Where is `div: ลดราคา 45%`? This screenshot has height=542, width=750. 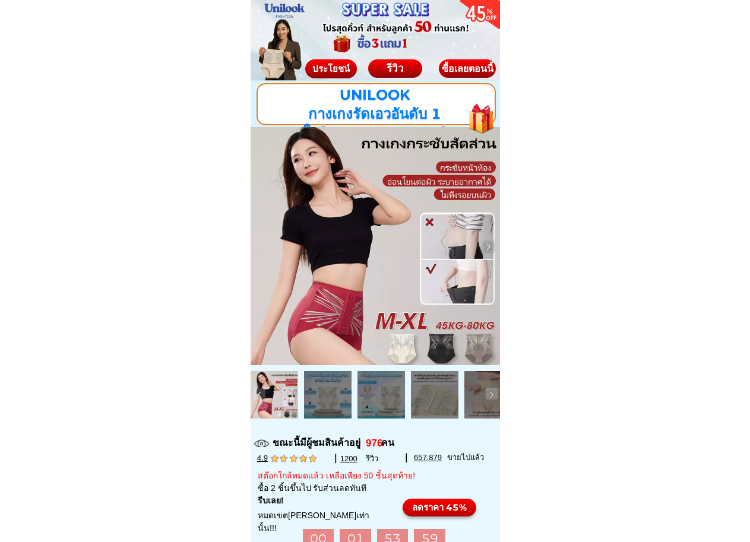
div: ลดราคา 45% is located at coordinates (439, 507).